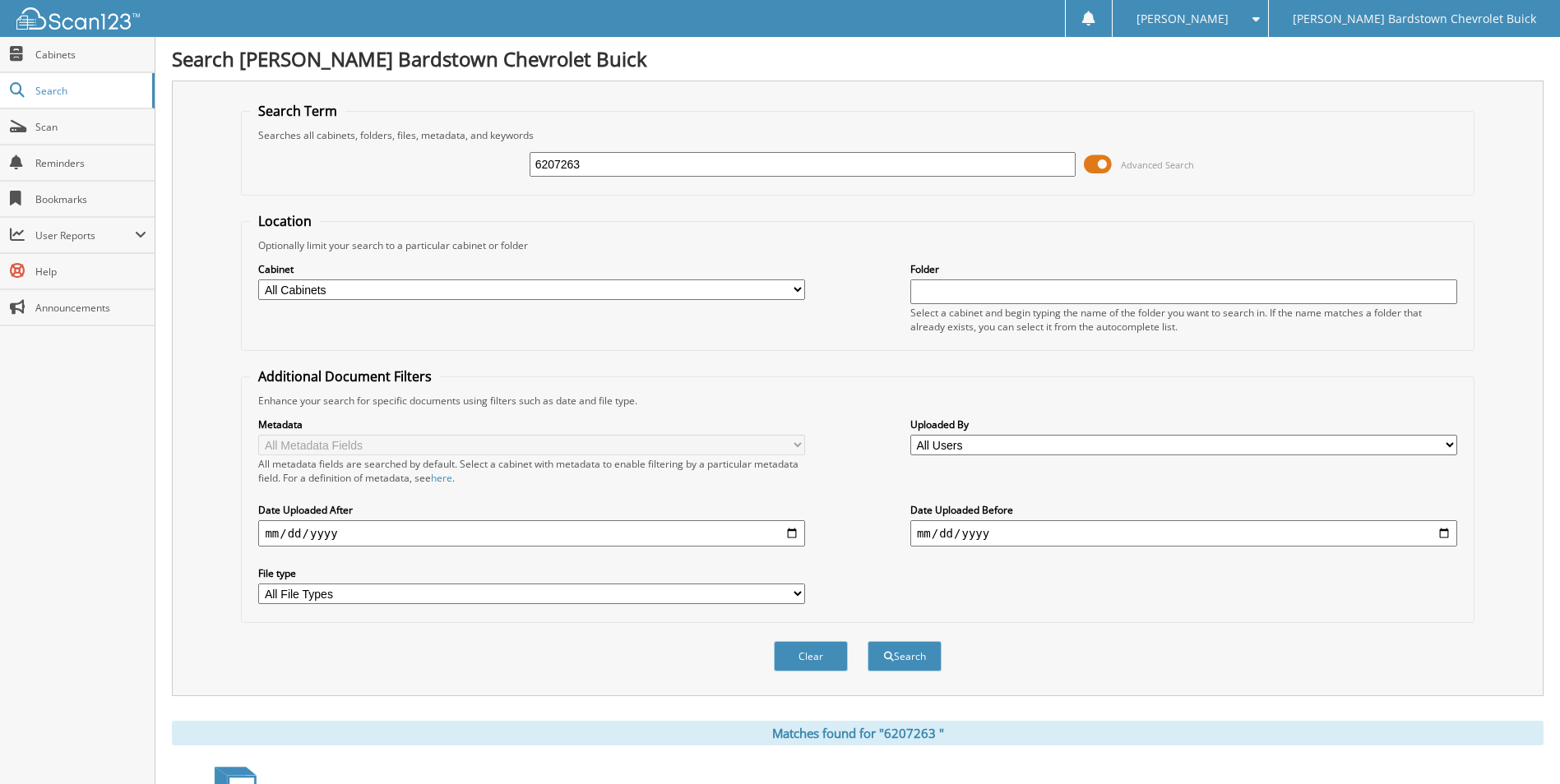  Describe the element at coordinates (531, 471) in the screenshot. I see `div: All metadata fields are searched by default. Select a cabinet with metadata to enable filtering b...` at that location.